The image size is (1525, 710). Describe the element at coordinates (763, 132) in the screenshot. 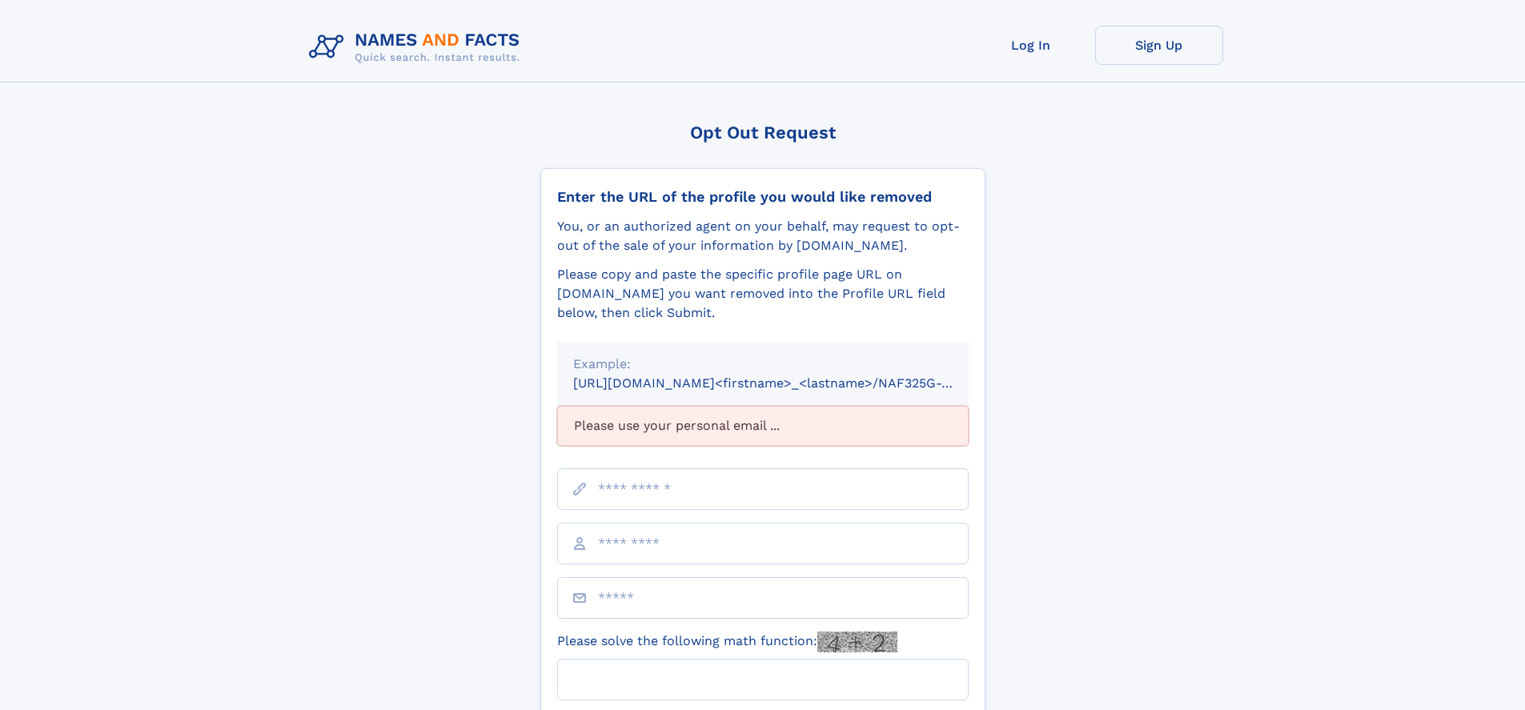

I see `div: Opt Out Request` at that location.